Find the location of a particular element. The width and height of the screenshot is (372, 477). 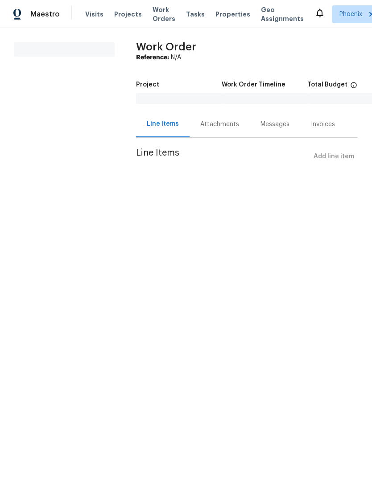

span: Work Orders is located at coordinates (164, 14).